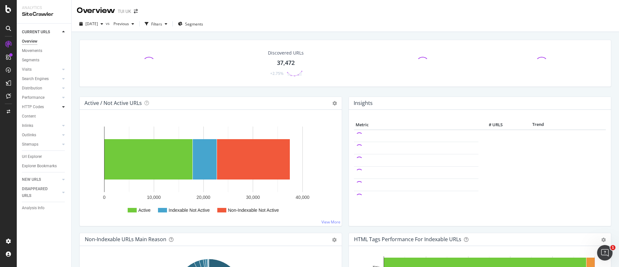  Describe the element at coordinates (44, 51) in the screenshot. I see `a: Movements` at that location.